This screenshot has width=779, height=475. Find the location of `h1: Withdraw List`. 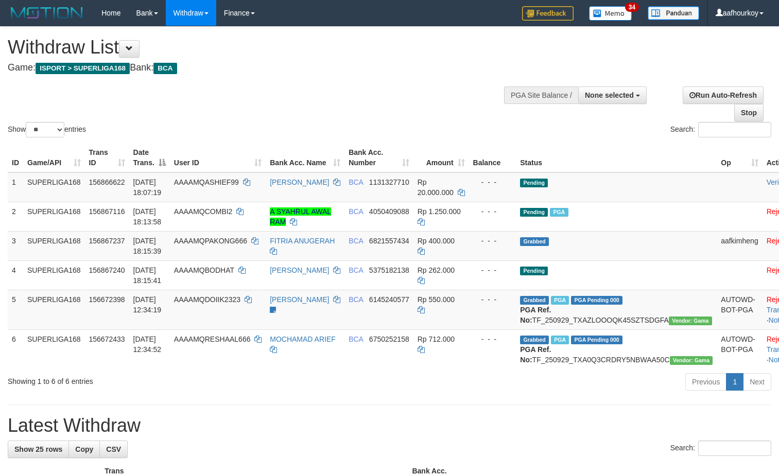

h1: Withdraw List is located at coordinates (259, 47).